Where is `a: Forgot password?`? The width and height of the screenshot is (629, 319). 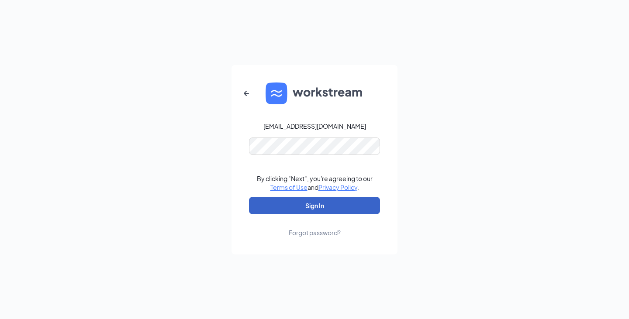
a: Forgot password? is located at coordinates (315, 226).